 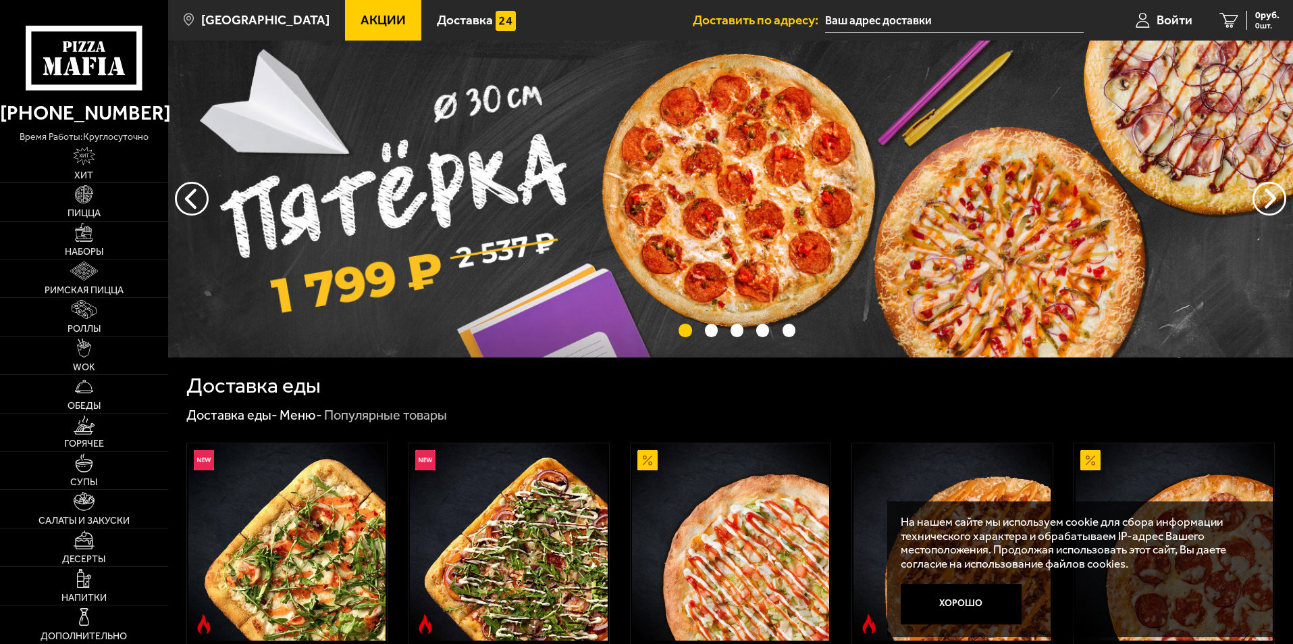 I want to click on a: НовинкаОстрое блюдоРимская с мясным ассорти, so click(x=509, y=542).